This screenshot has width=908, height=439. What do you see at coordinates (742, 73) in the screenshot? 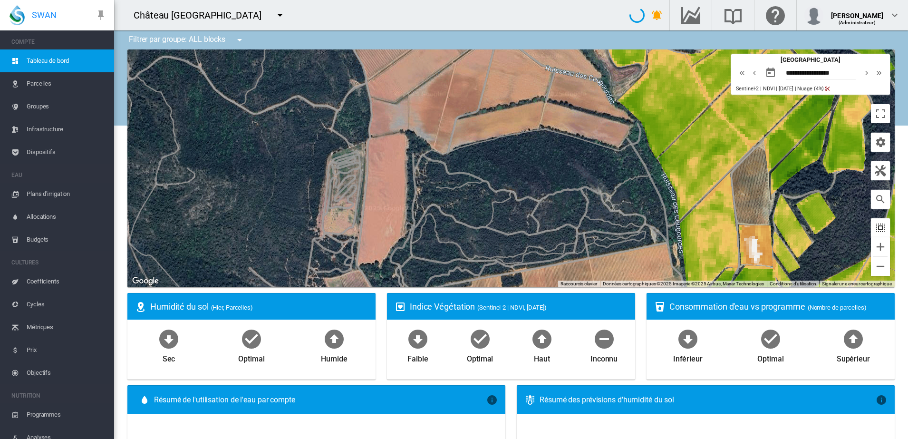
I see `md-icon: icon-chevron-double-left` at bounding box center [742, 73].